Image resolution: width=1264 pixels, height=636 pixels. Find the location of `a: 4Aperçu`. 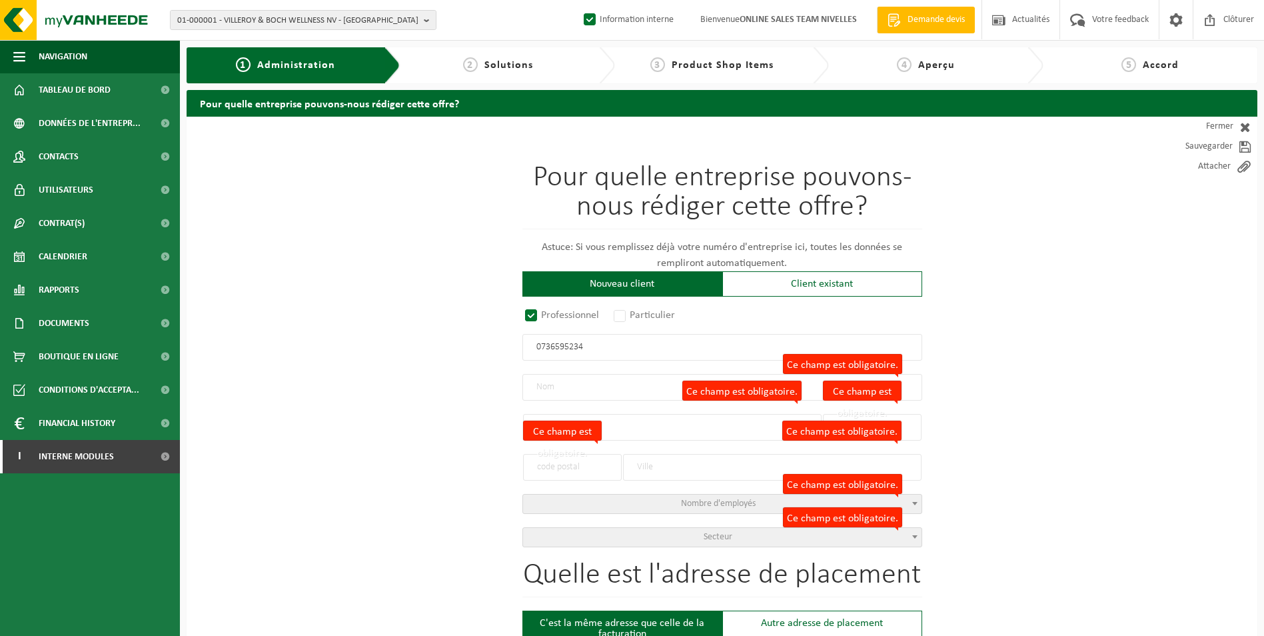

a: 4Aperçu is located at coordinates (925, 65).